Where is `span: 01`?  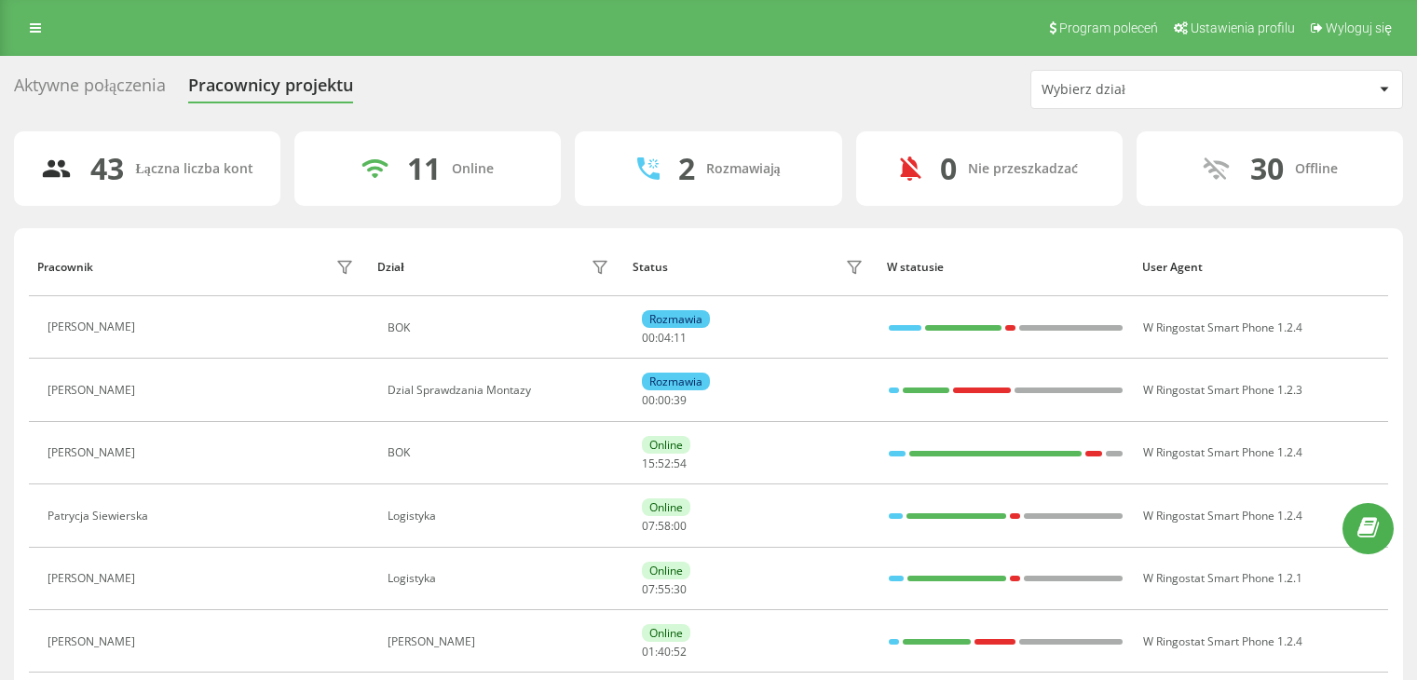
span: 01 is located at coordinates (649, 651).